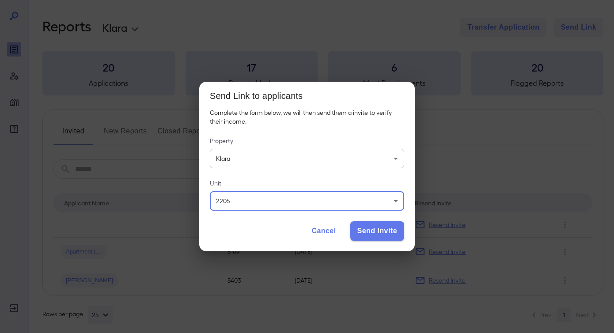  I want to click on div: Klara, so click(307, 159).